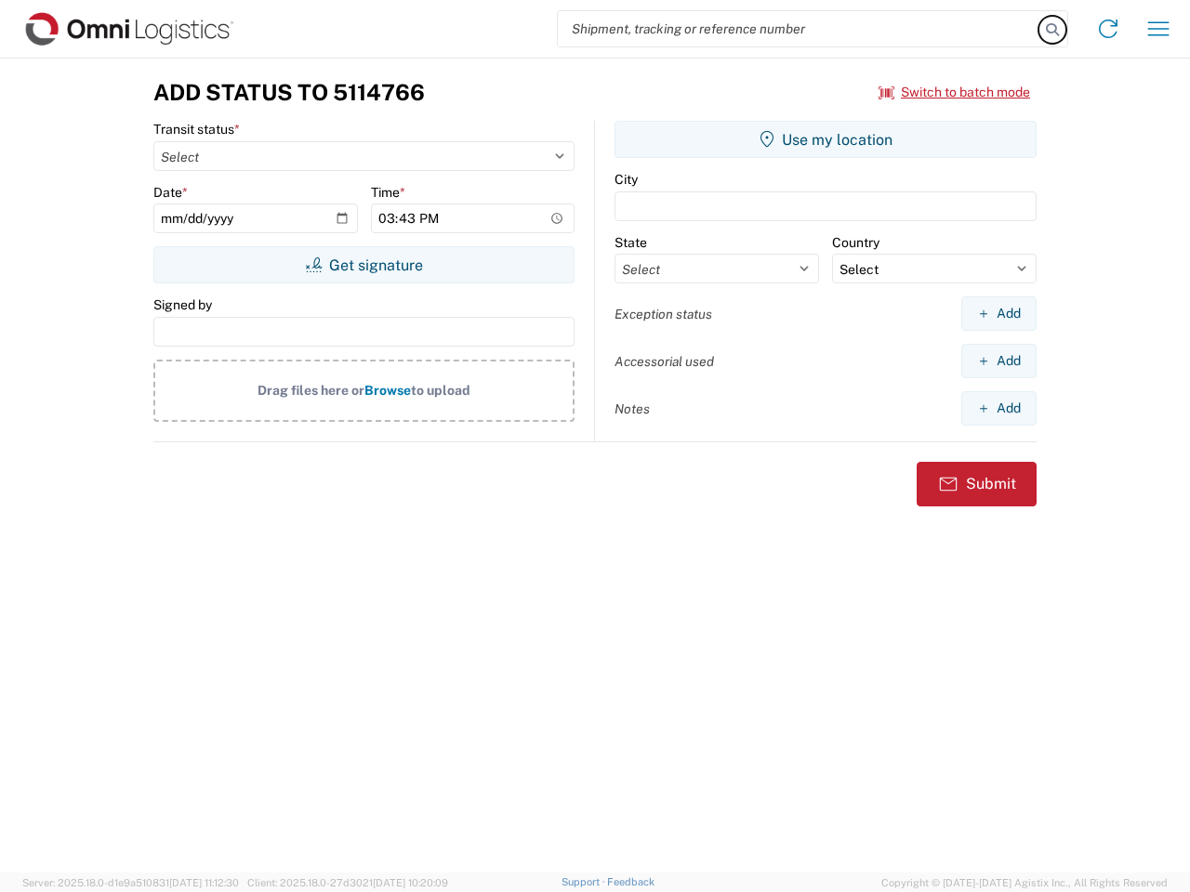 Image resolution: width=1190 pixels, height=892 pixels. What do you see at coordinates (348, 883) in the screenshot?
I see `span: Client: 2025.18.0-27d3021` at bounding box center [348, 883].